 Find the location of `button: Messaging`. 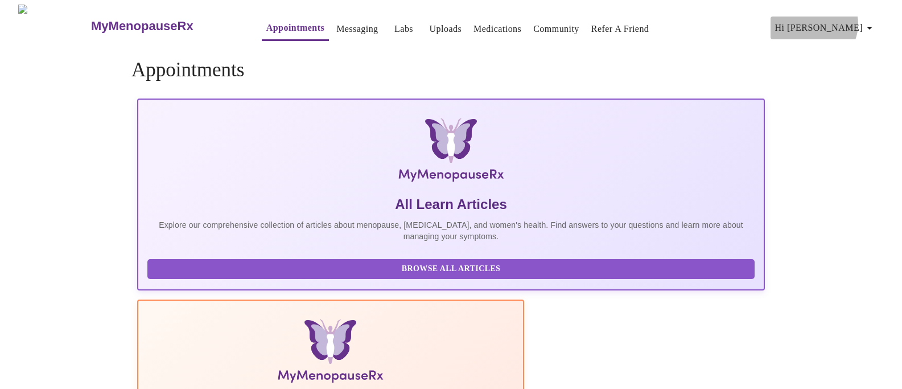

button: Messaging is located at coordinates (357, 29).